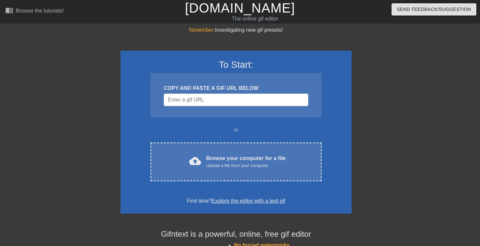 This screenshot has width=480, height=246. I want to click on button: Send Feedback/Suggestion, so click(434, 9).